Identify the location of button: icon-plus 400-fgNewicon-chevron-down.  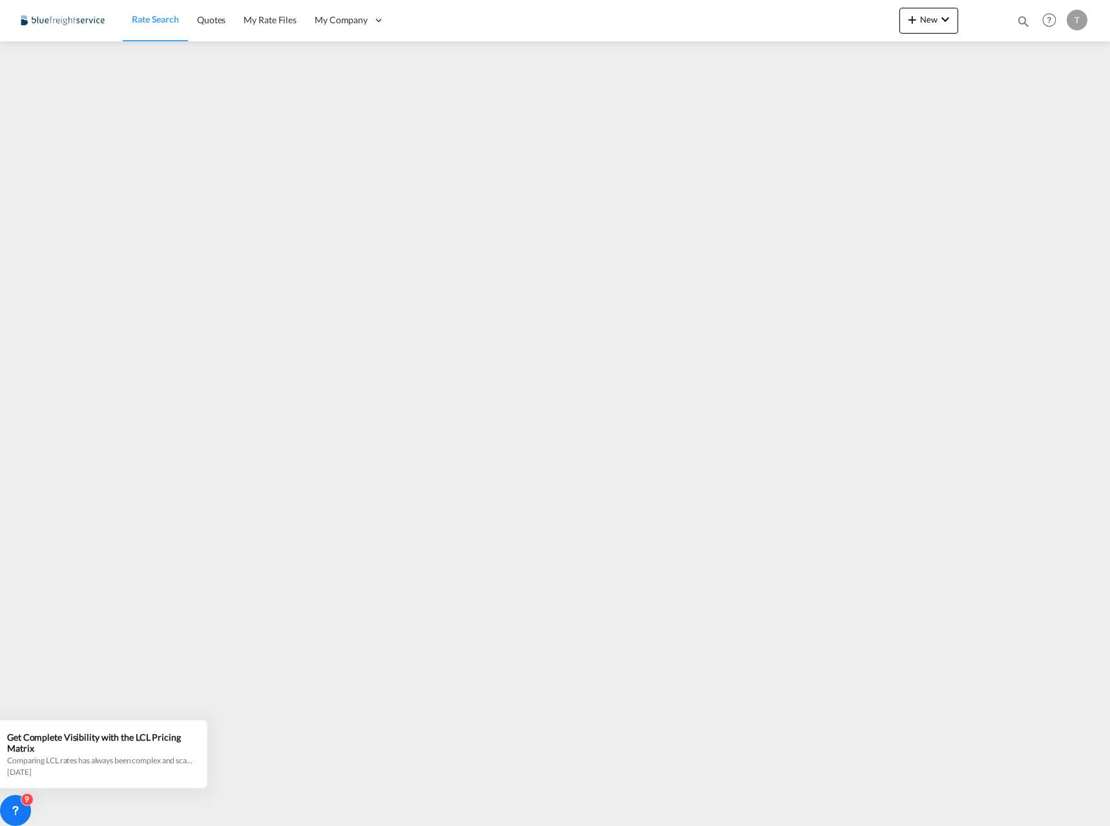
(928, 21).